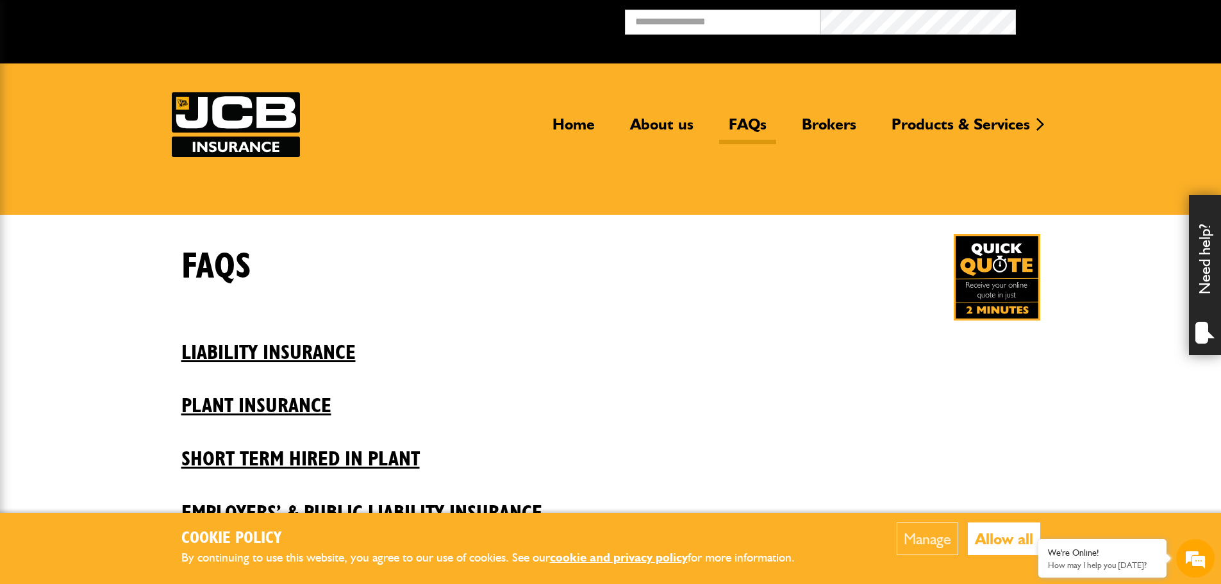 The width and height of the screenshot is (1221, 584). I want to click on h1: FAQs, so click(216, 267).